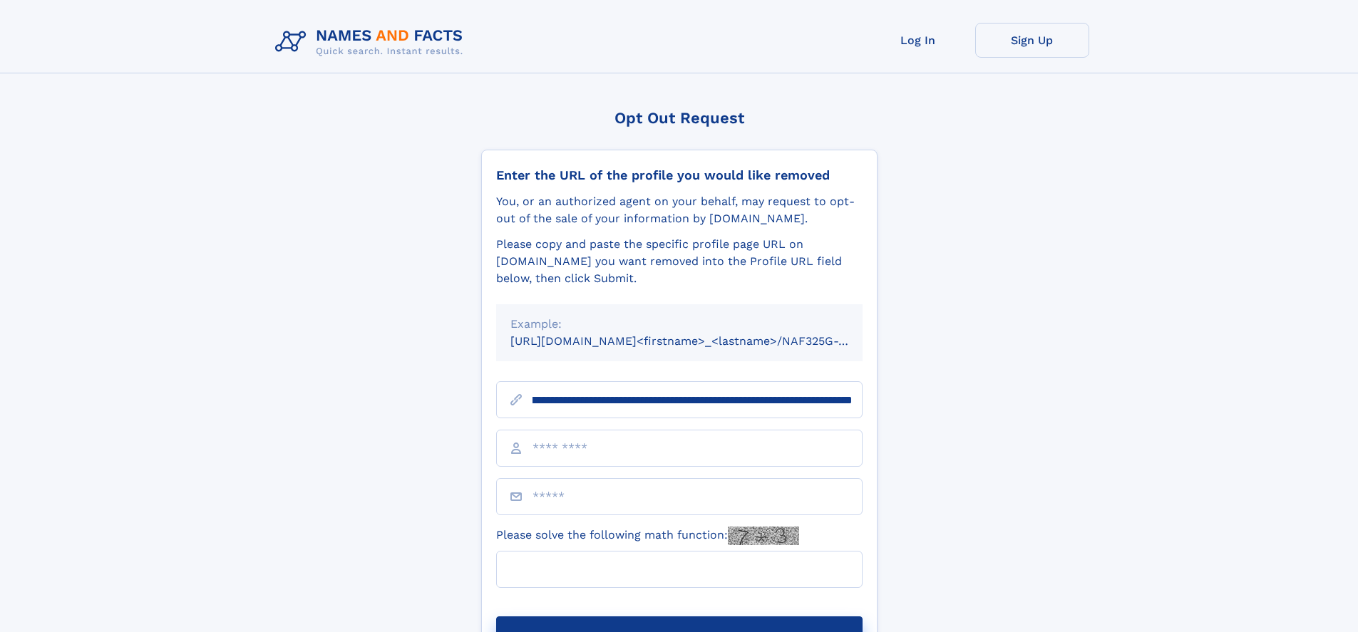 The height and width of the screenshot is (632, 1358). What do you see at coordinates (679, 210) in the screenshot?
I see `div: You, or an authorized agent on your behalf, may request to opt-out of the sale of your informatio...` at bounding box center [679, 210].